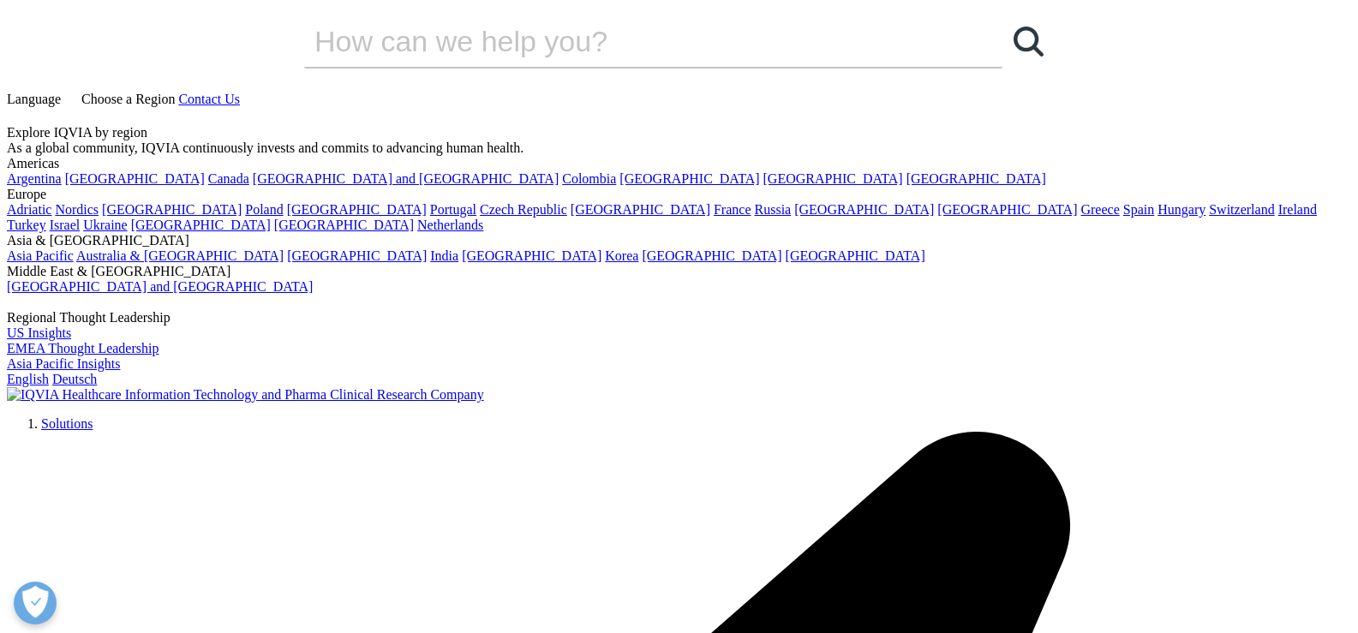  What do you see at coordinates (679, 164) in the screenshot?
I see `div: Americas` at bounding box center [679, 164].